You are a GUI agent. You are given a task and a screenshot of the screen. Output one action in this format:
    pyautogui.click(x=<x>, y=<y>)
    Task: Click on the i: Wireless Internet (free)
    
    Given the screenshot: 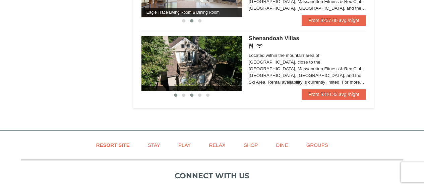 What is the action you would take?
    pyautogui.click(x=259, y=46)
    